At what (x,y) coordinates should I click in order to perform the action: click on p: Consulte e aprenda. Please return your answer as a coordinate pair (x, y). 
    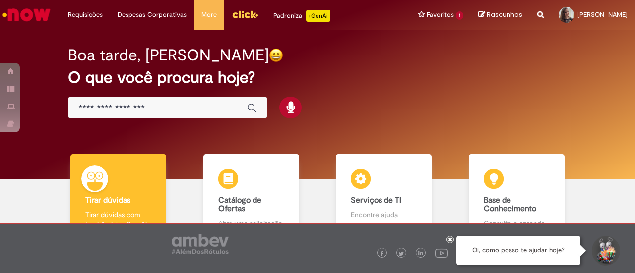
    Looking at the image, I should click on (517, 224).